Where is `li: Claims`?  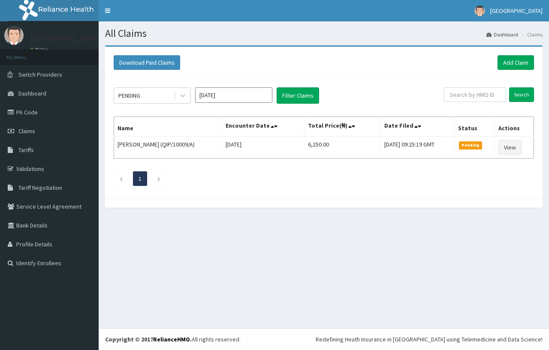 li: Claims is located at coordinates (531, 34).